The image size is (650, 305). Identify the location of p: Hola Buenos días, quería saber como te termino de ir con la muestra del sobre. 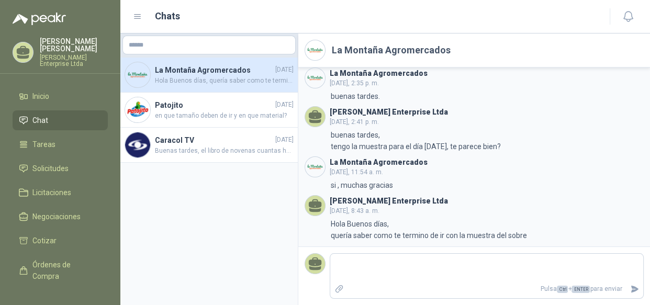
(429, 230).